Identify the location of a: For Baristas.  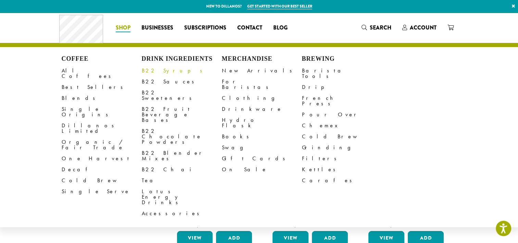
(262, 84).